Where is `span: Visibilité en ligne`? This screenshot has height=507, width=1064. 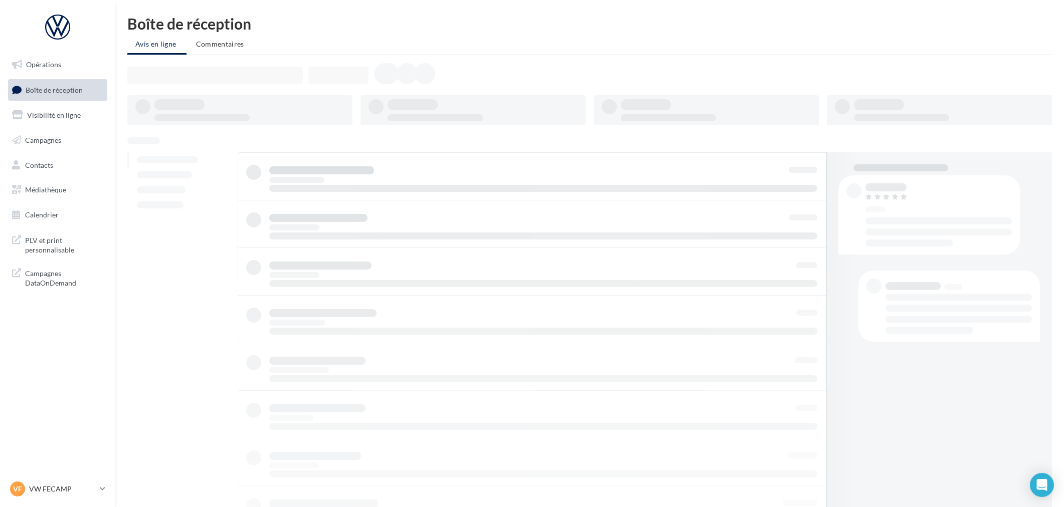
span: Visibilité en ligne is located at coordinates (54, 115).